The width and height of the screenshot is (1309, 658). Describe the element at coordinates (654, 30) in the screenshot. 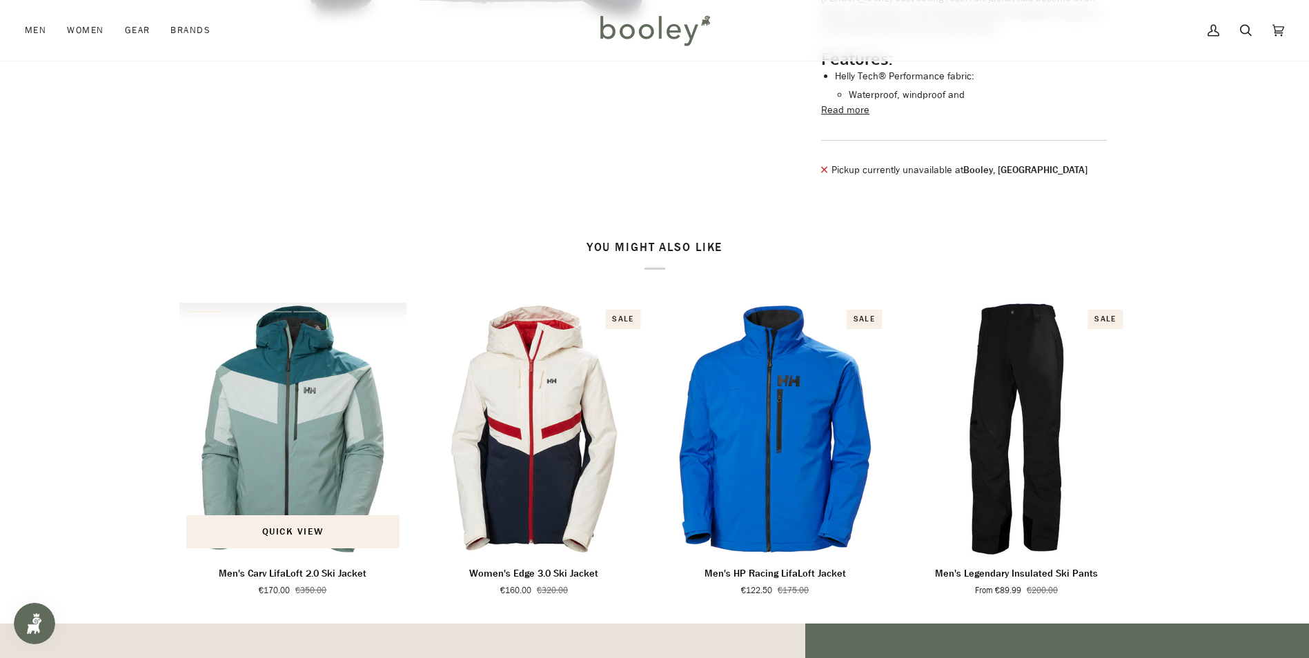

I see `img: Booley` at that location.